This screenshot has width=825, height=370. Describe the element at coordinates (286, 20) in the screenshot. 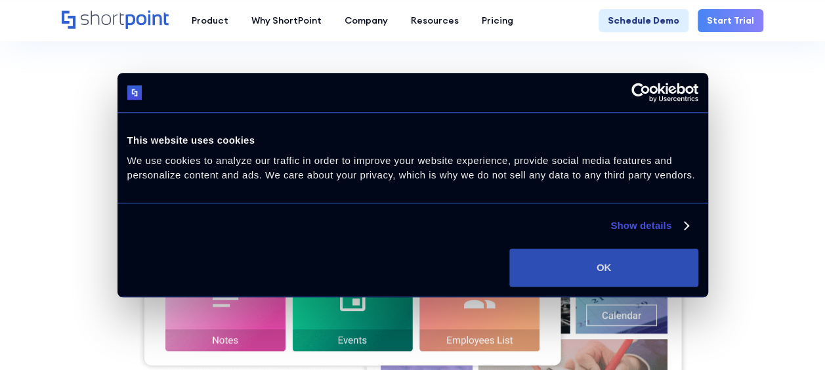

I see `div: Why ShortPoint` at that location.